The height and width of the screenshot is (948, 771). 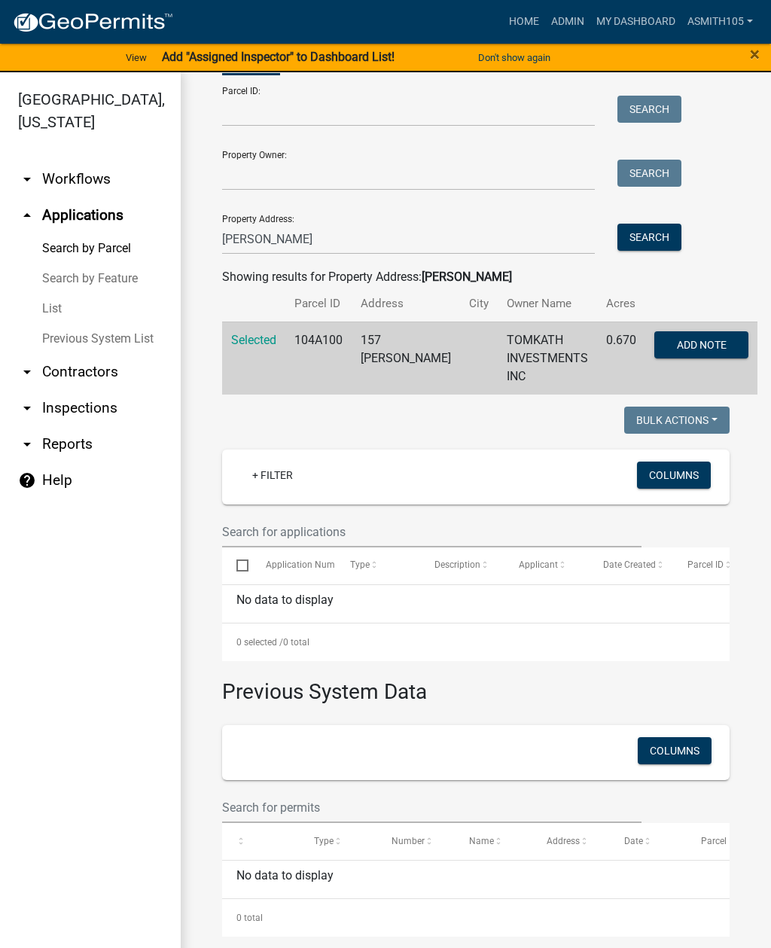 I want to click on th: Parcel ID, so click(x=319, y=304).